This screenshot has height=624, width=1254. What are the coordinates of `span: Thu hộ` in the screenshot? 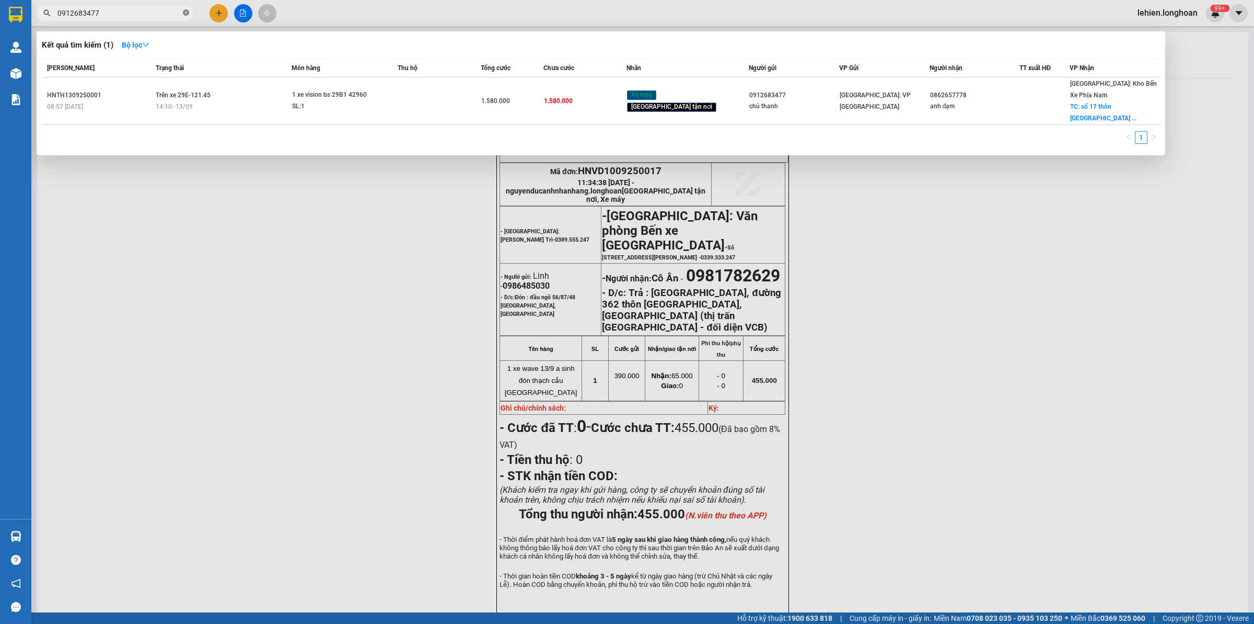 It's located at (408, 68).